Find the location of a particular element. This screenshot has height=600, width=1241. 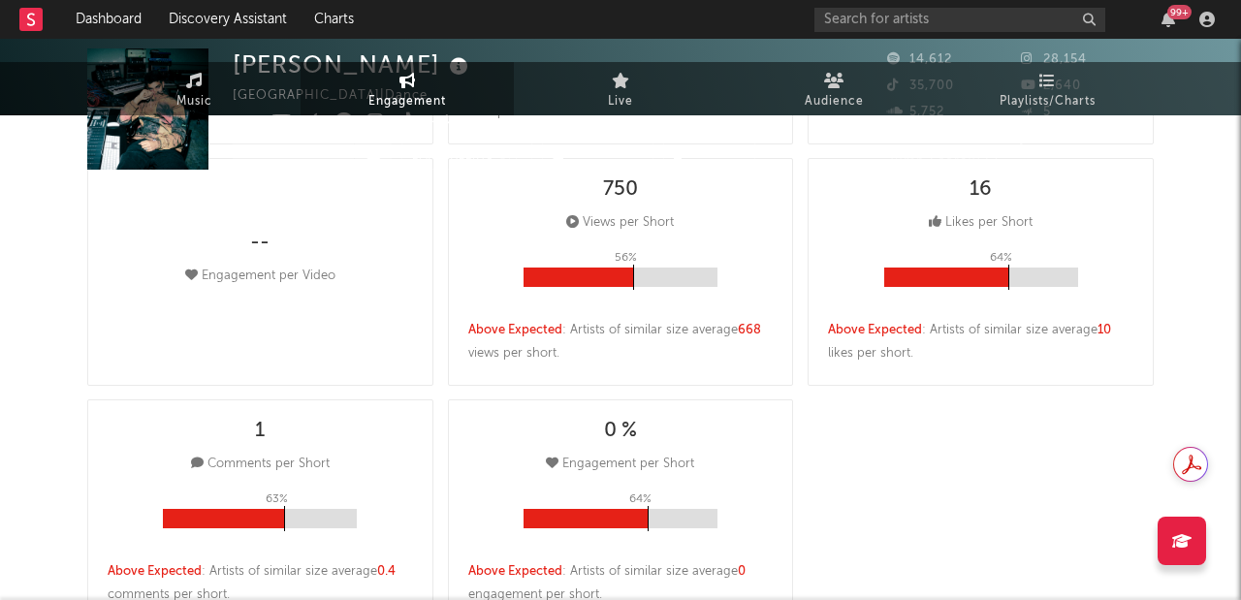

button: 99+ is located at coordinates (1168, 19).